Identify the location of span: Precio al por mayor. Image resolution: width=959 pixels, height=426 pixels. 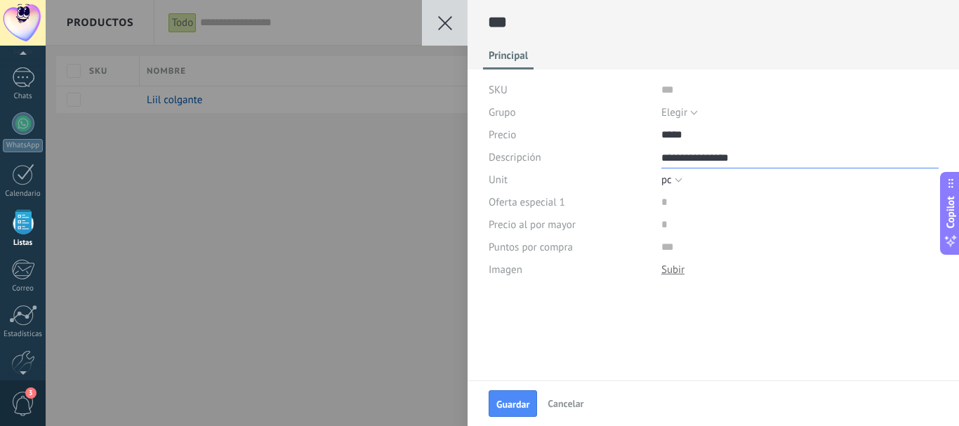
(532, 225).